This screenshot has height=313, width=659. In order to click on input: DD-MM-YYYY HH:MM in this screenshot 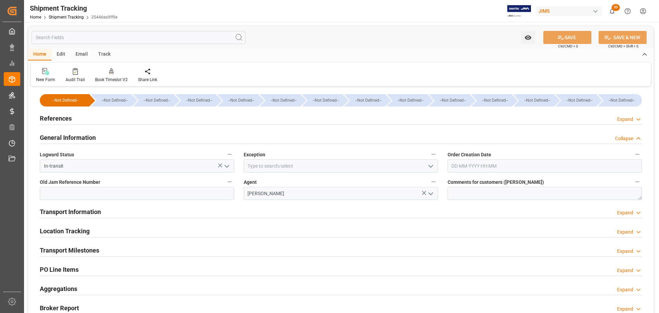, I will do `click(544, 166)`.